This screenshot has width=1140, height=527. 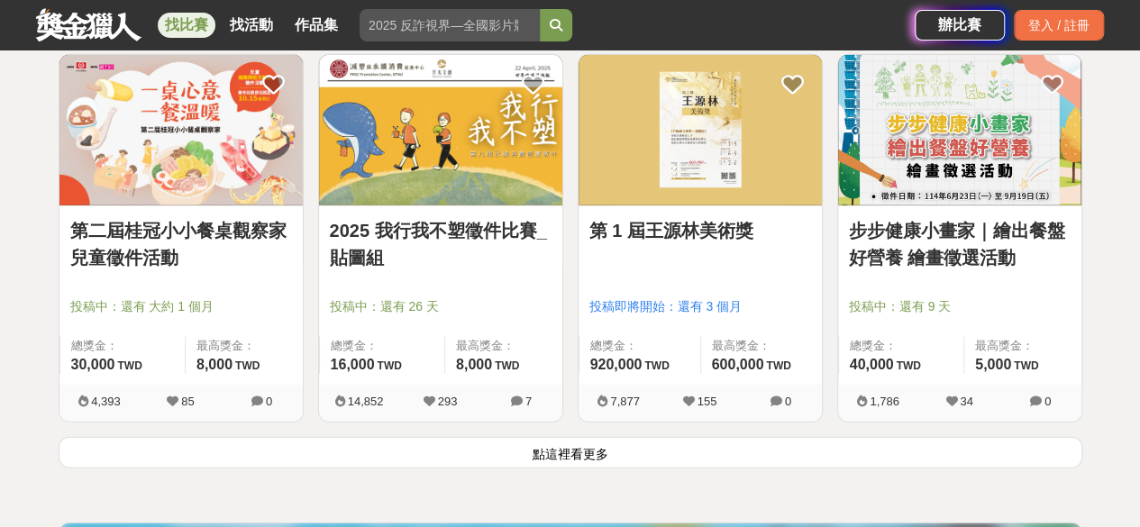 What do you see at coordinates (960, 25) in the screenshot?
I see `a: 辦比賽` at bounding box center [960, 25].